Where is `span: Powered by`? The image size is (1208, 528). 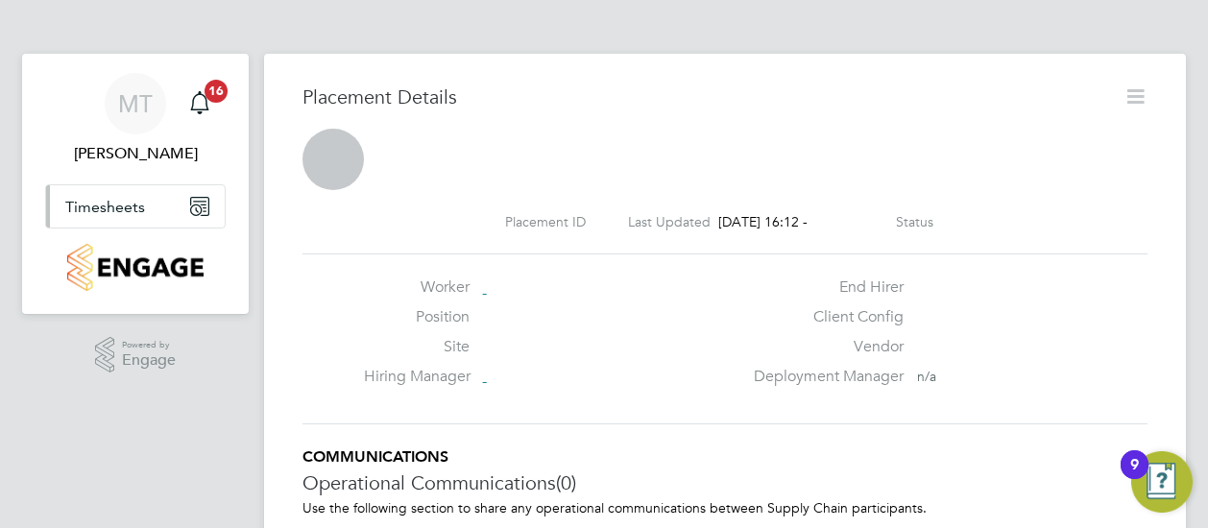 span: Powered by is located at coordinates (149, 345).